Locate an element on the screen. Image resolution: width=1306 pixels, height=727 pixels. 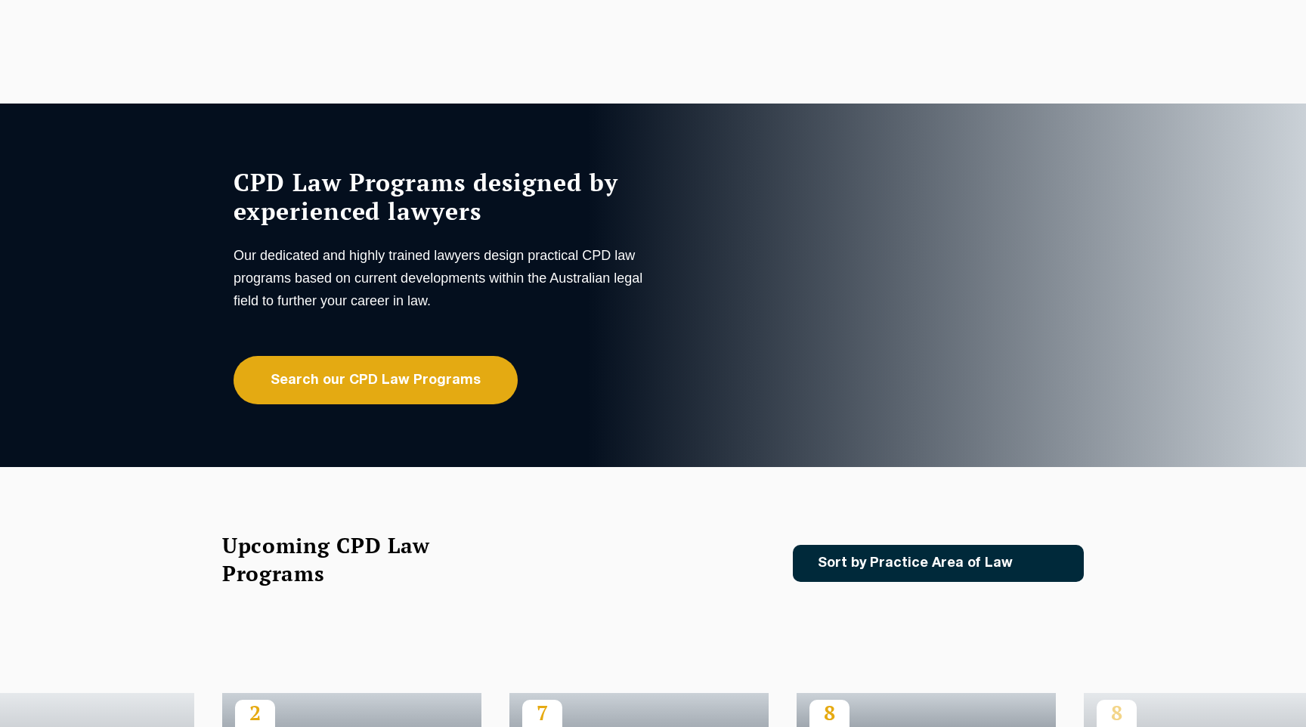
p: Our dedicated and highly trained lawyers design practical CPD law programs based on current devel... is located at coordinates (441, 278).